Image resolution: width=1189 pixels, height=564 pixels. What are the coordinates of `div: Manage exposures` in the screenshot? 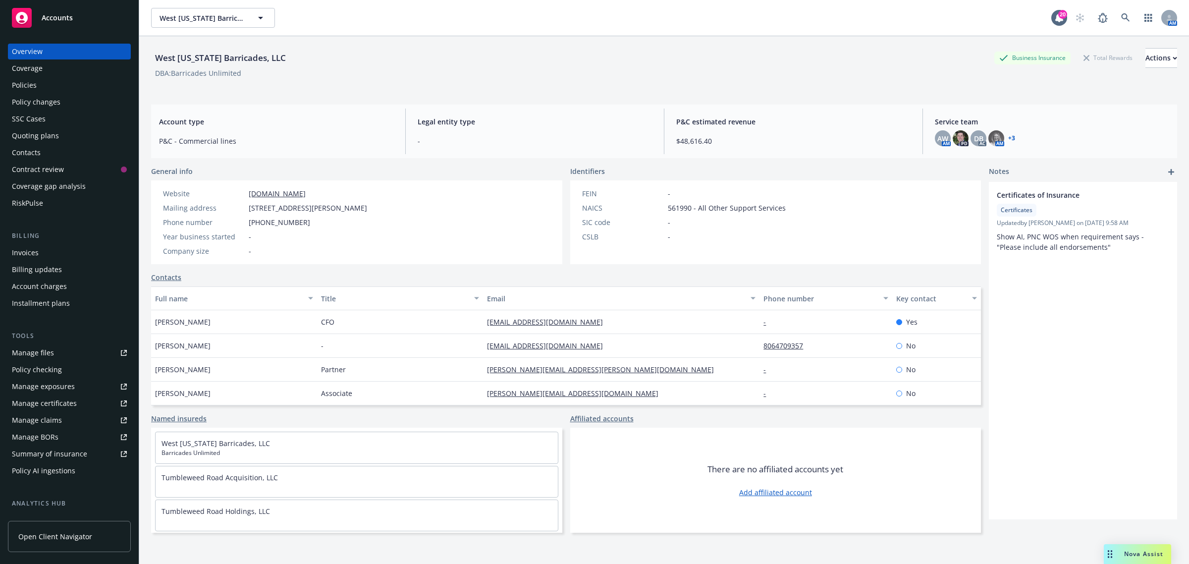 It's located at (43, 387).